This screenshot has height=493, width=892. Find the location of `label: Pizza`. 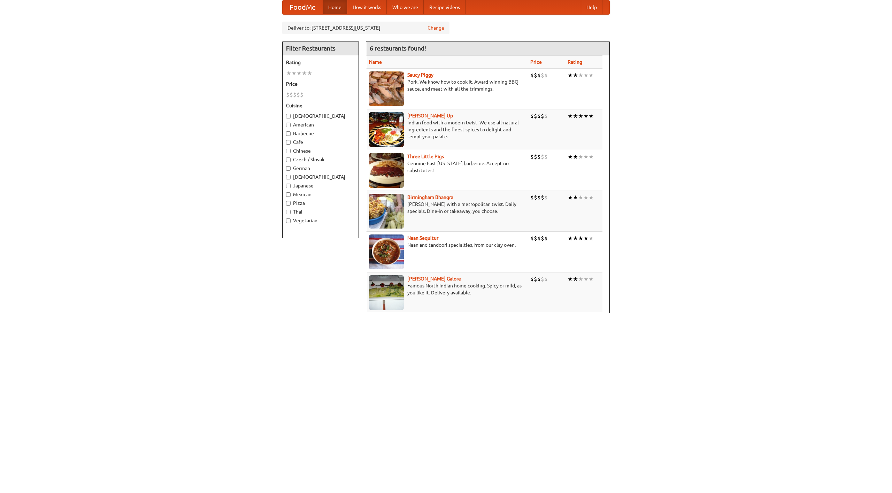

label: Pizza is located at coordinates (321, 203).